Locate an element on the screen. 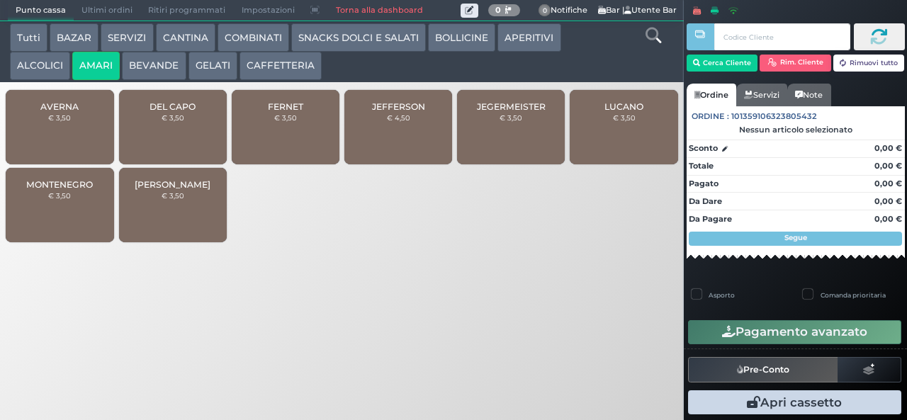 The image size is (907, 420). button: APERITIVI is located at coordinates (529, 38).